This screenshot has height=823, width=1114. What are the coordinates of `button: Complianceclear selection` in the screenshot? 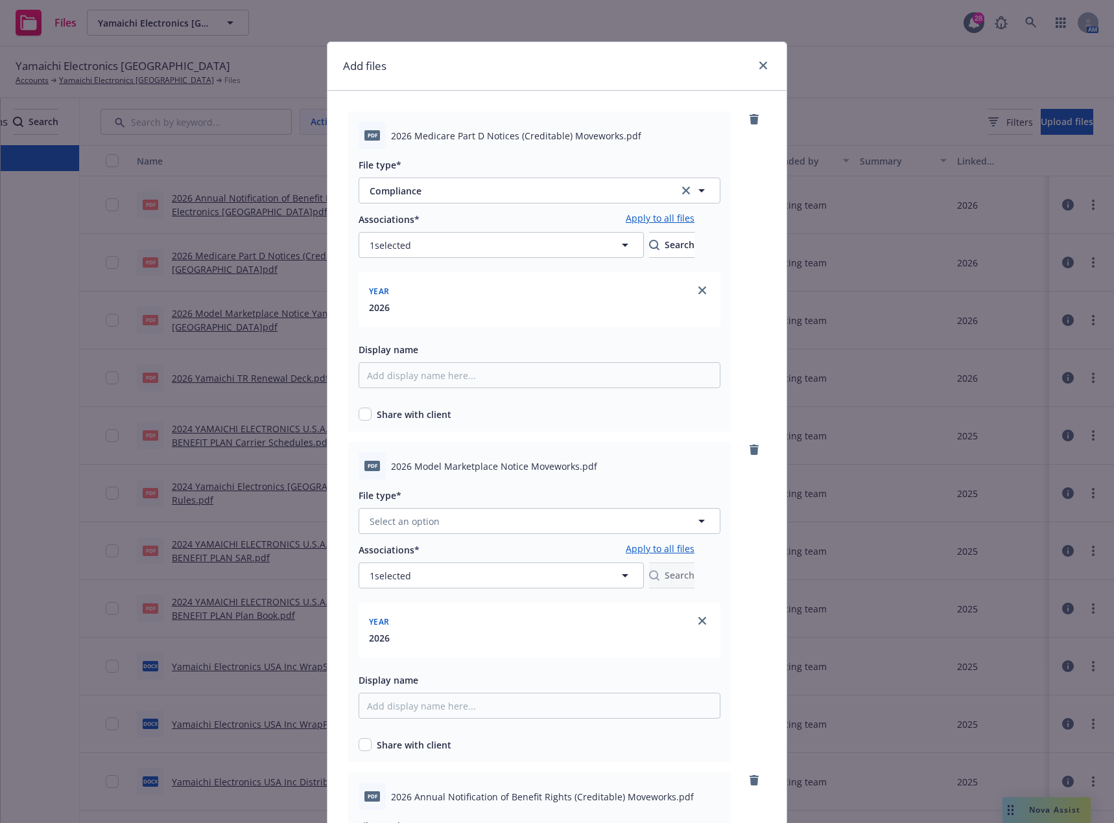 It's located at (539, 191).